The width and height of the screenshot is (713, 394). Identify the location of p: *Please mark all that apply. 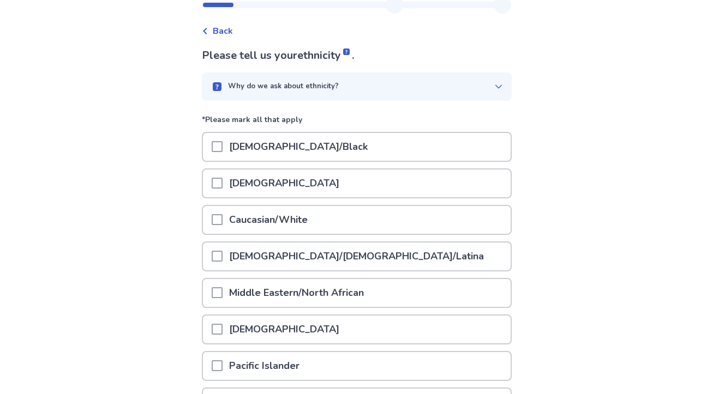
(357, 123).